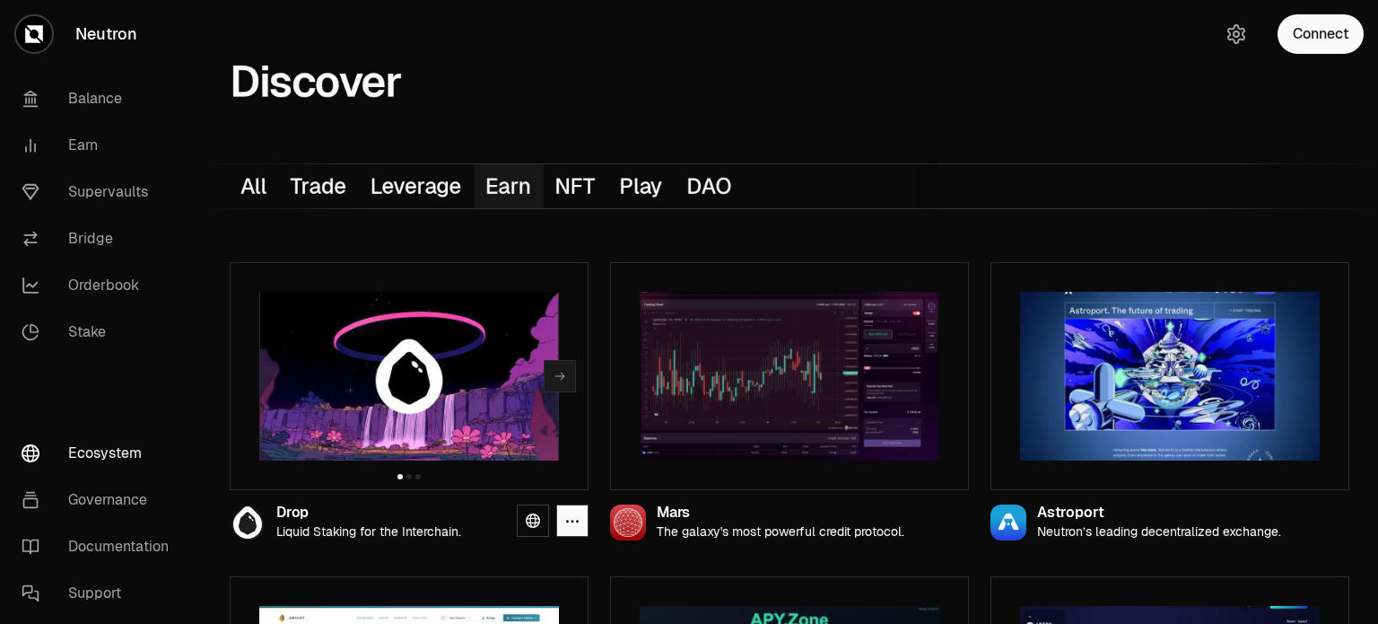 Image resolution: width=1378 pixels, height=624 pixels. Describe the element at coordinates (781, 512) in the screenshot. I see `div: Mars` at that location.